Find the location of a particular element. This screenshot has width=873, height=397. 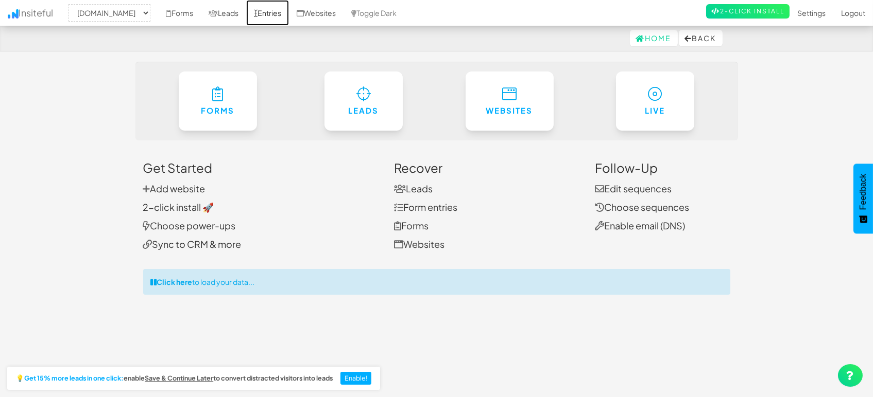

button: Feedback - Show survey is located at coordinates (863, 199).